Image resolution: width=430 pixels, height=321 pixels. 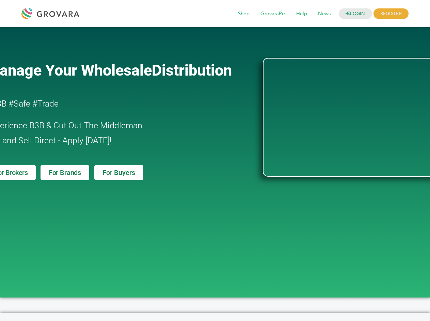 I want to click on span: REGISTER, so click(x=391, y=14).